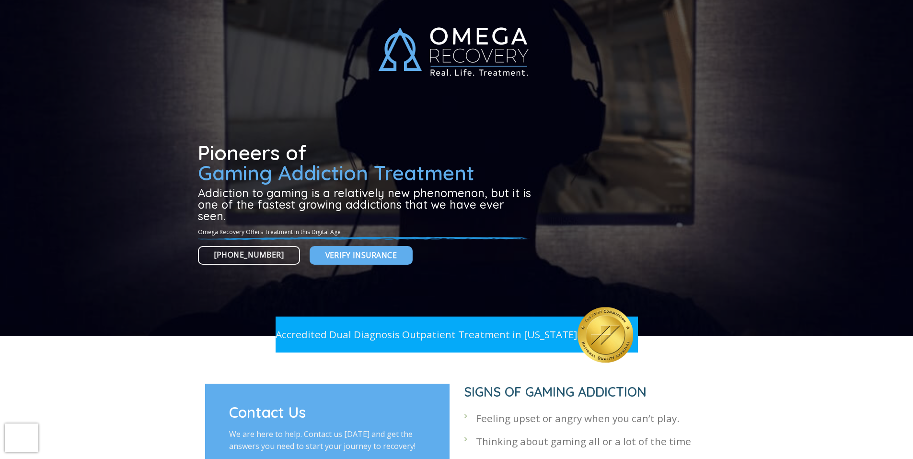 This screenshot has height=459, width=913. Describe the element at coordinates (366, 204) in the screenshot. I see `h3: Addiction to gaming is a relatively new phenomenon, but it is one of the fastest growing addictio...` at that location.